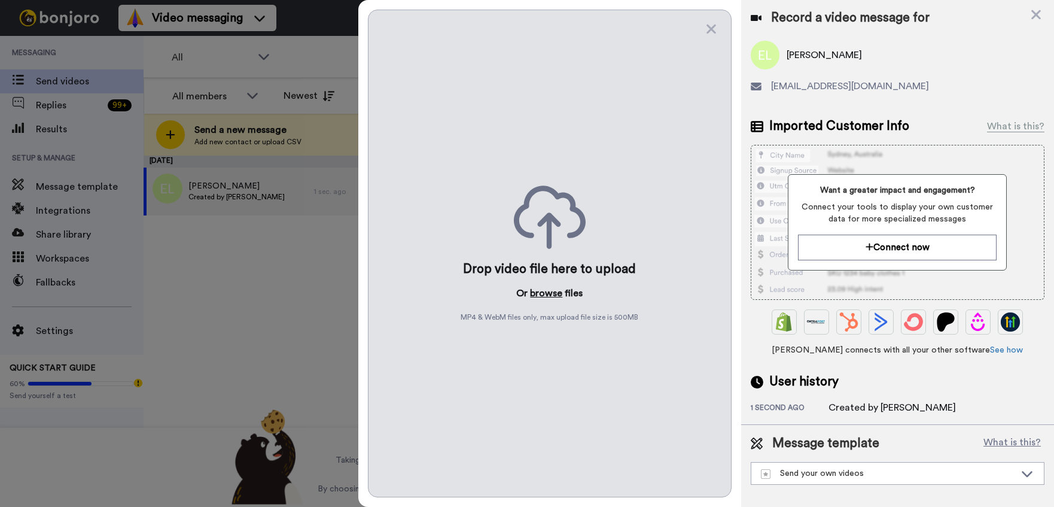 The width and height of the screenshot is (1054, 507). Describe the element at coordinates (546, 293) in the screenshot. I see `button: browse` at that location.